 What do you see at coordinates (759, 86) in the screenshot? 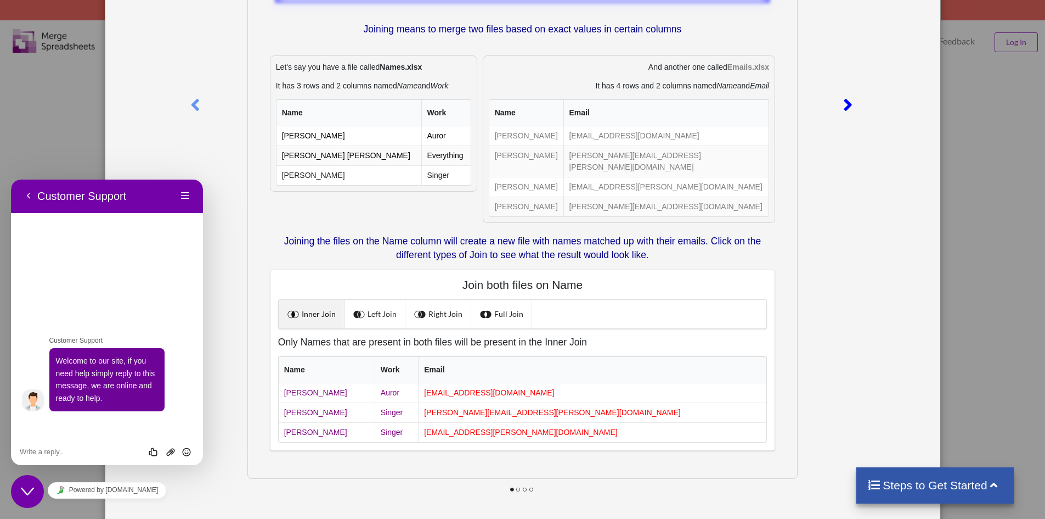
I see `i: Email` at bounding box center [759, 86].